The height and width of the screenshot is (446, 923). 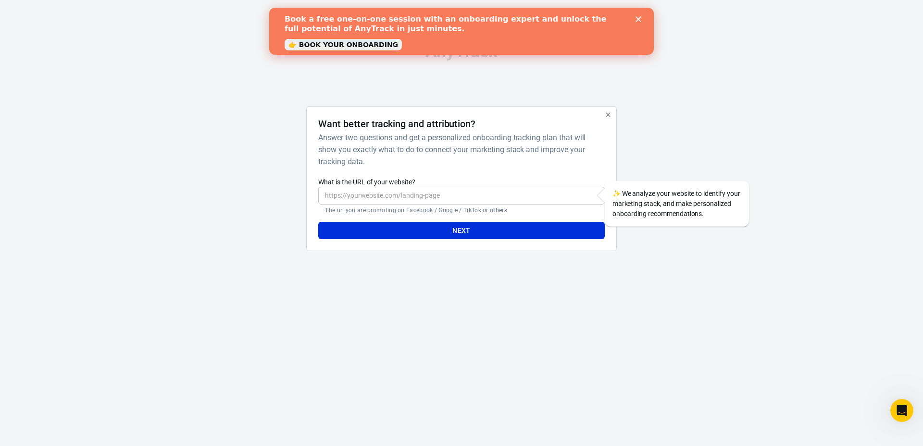 What do you see at coordinates (461, 182) in the screenshot?
I see `label: What is the URL of your website?` at bounding box center [461, 182].